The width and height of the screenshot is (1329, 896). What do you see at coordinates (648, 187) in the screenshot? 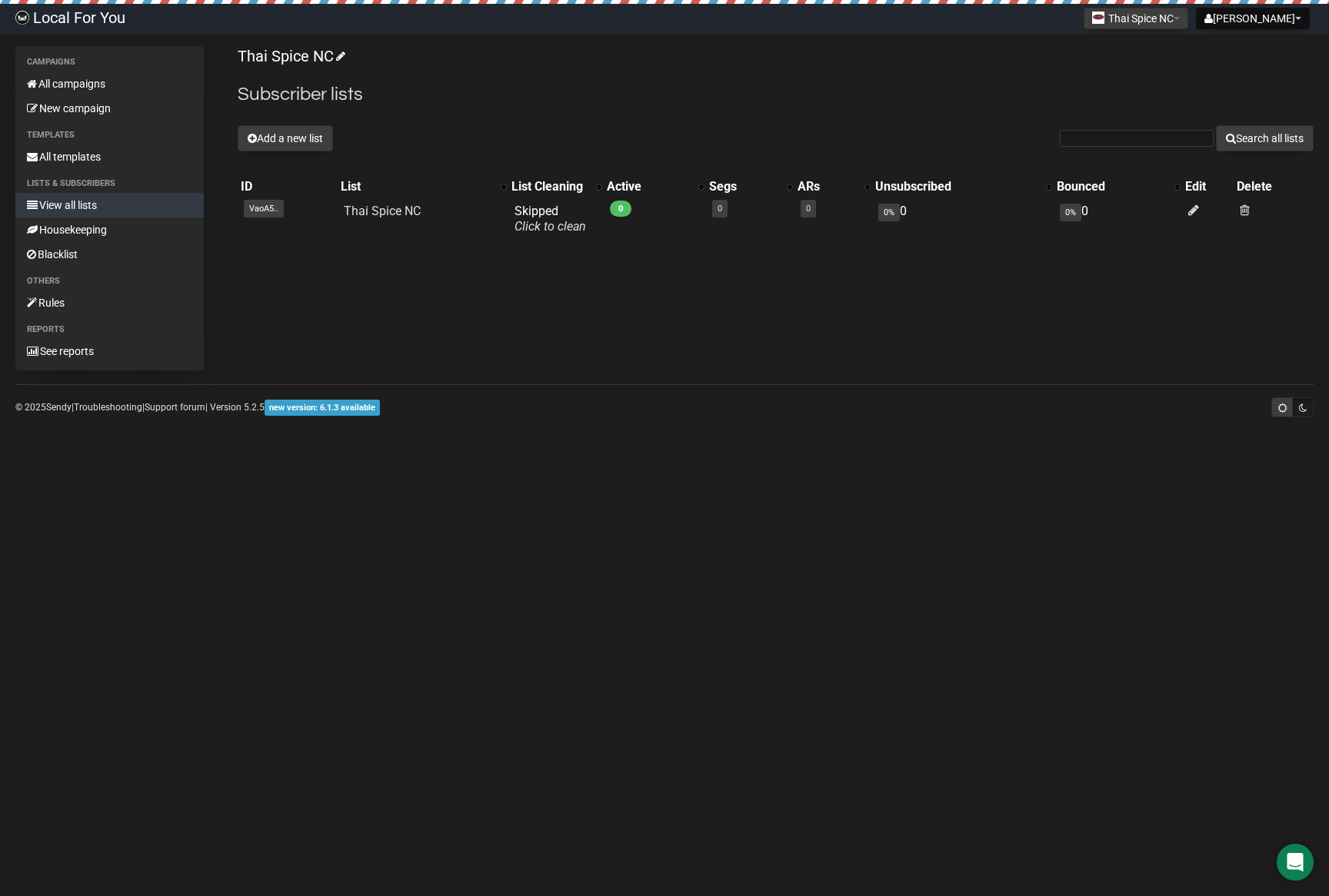
I see `div: Active` at bounding box center [648, 187].